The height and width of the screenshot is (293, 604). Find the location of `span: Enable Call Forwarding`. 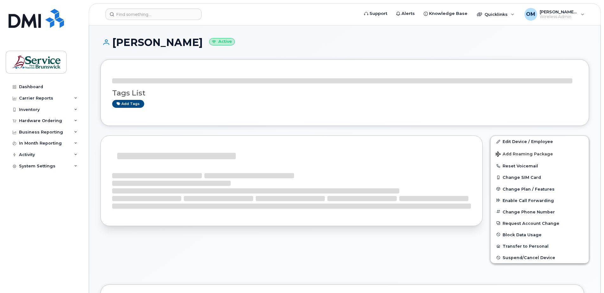

span: Enable Call Forwarding is located at coordinates (528, 200).